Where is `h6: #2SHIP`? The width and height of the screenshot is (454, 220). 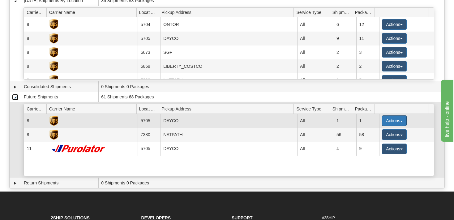
h6: #2SHIP is located at coordinates (363, 218).